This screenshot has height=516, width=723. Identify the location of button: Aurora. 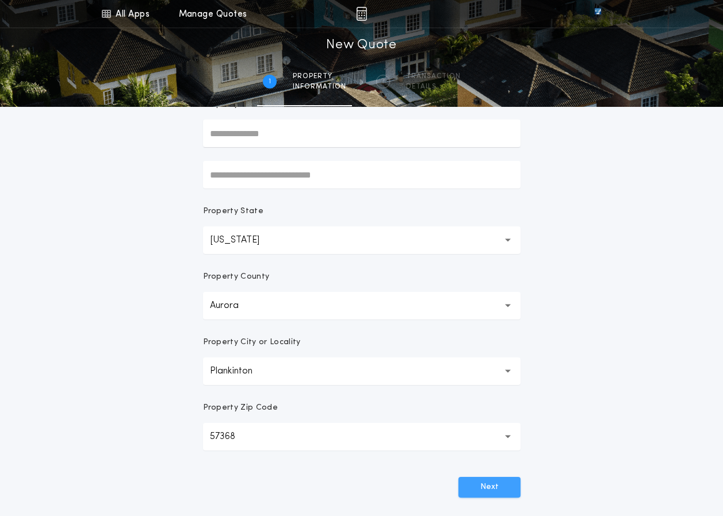
(362, 306).